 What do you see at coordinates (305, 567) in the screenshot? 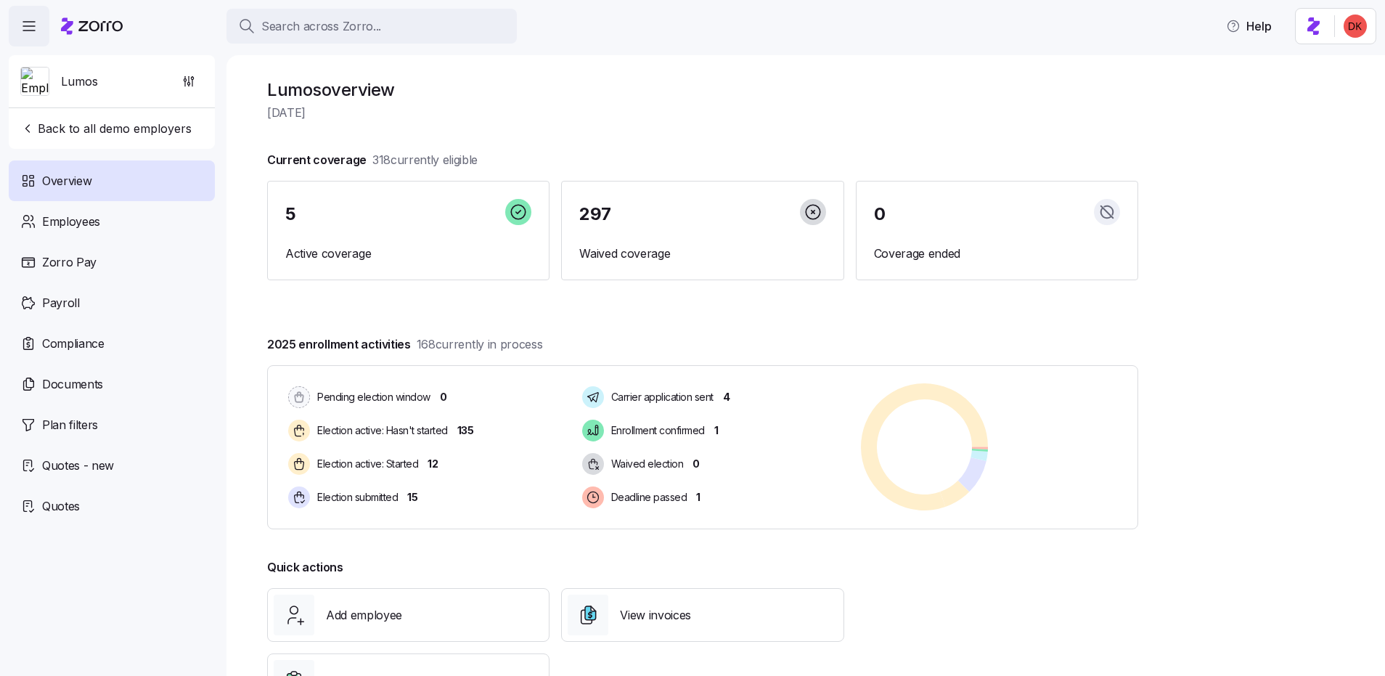
I see `span: Quick actions` at bounding box center [305, 567].